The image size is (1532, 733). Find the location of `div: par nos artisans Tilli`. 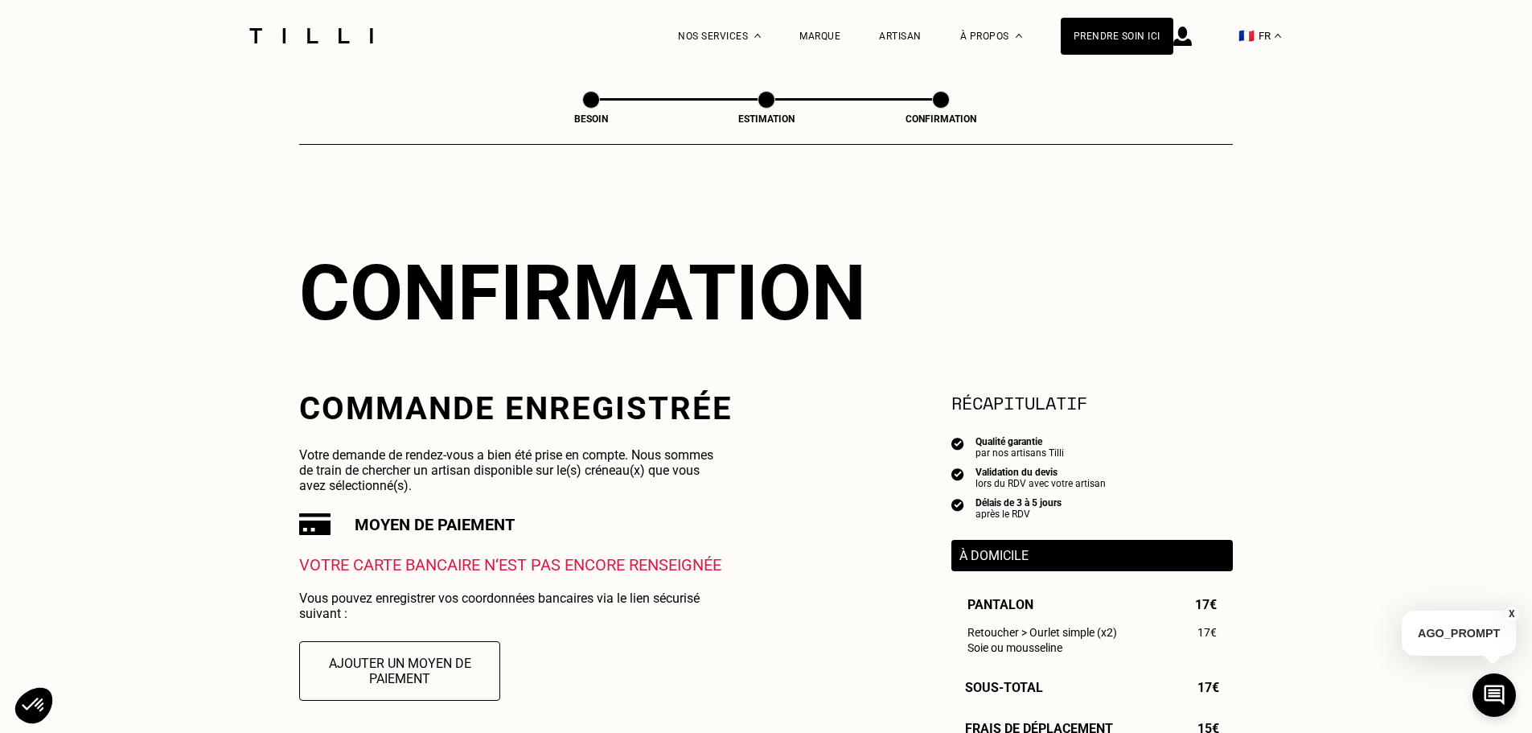

div: par nos artisans Tilli is located at coordinates (1020, 453).